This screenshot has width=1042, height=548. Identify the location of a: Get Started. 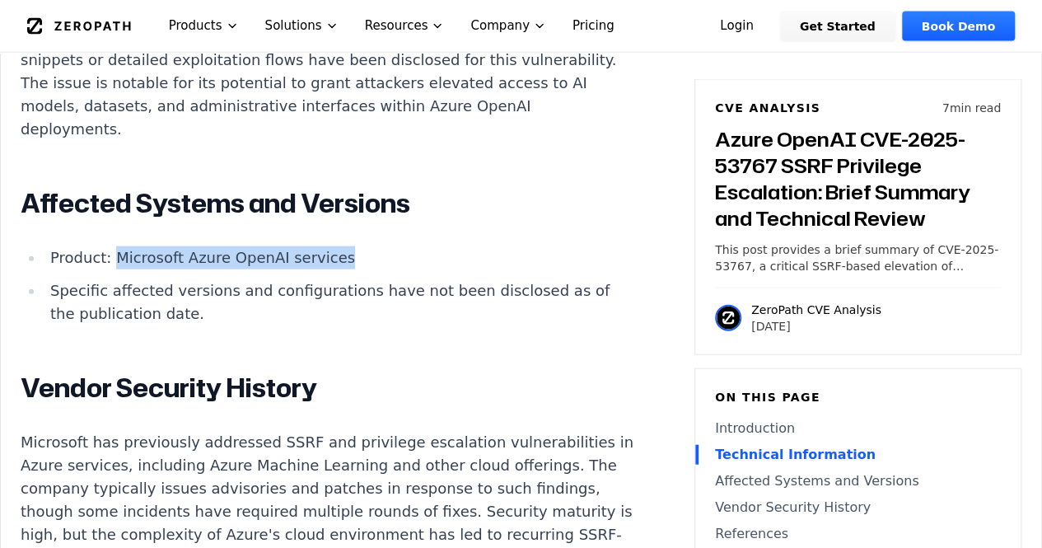
(838, 26).